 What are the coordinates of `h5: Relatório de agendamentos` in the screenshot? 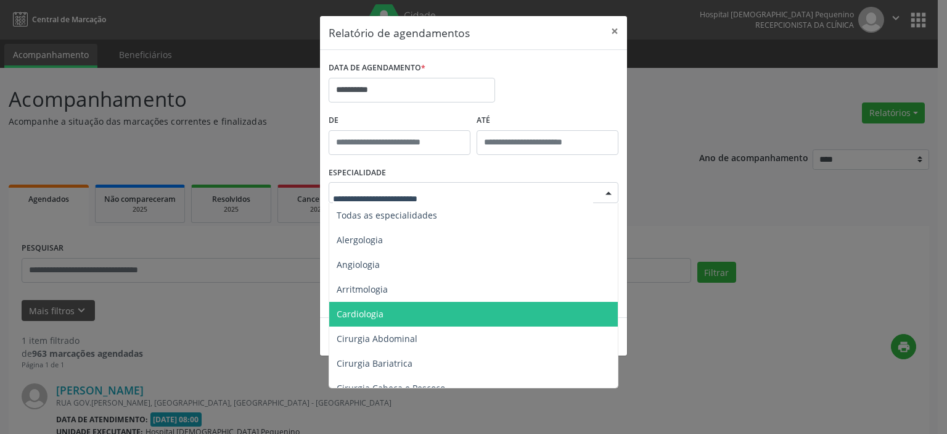 It's located at (399, 33).